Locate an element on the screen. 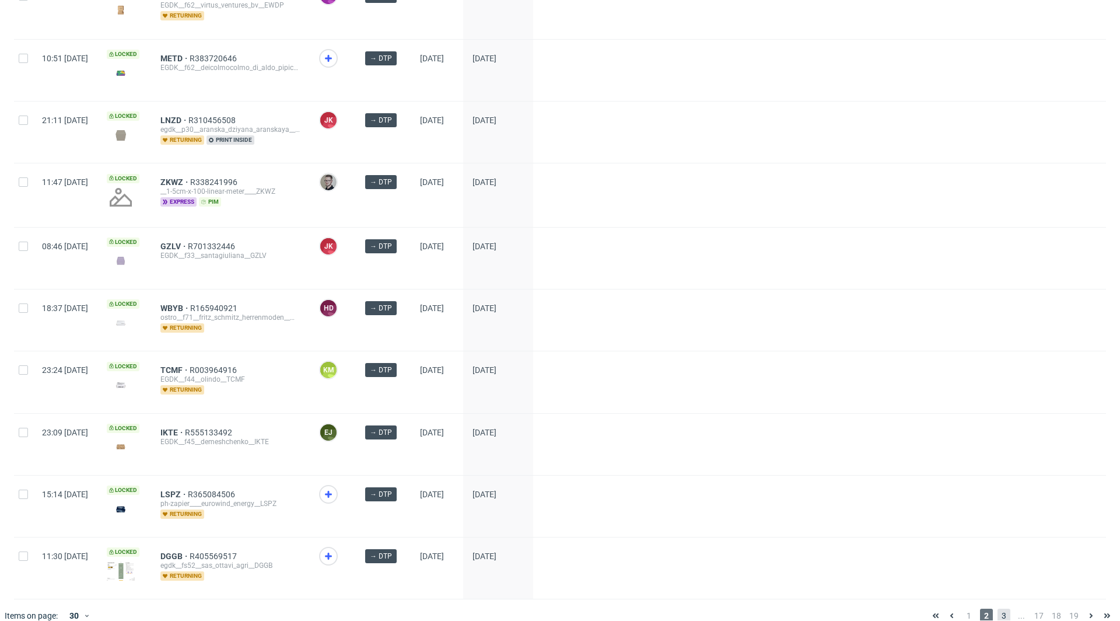 The height and width of the screenshot is (621, 1120). div: EGDK__f45__demeshchenko__IKTE is located at coordinates (231, 442).